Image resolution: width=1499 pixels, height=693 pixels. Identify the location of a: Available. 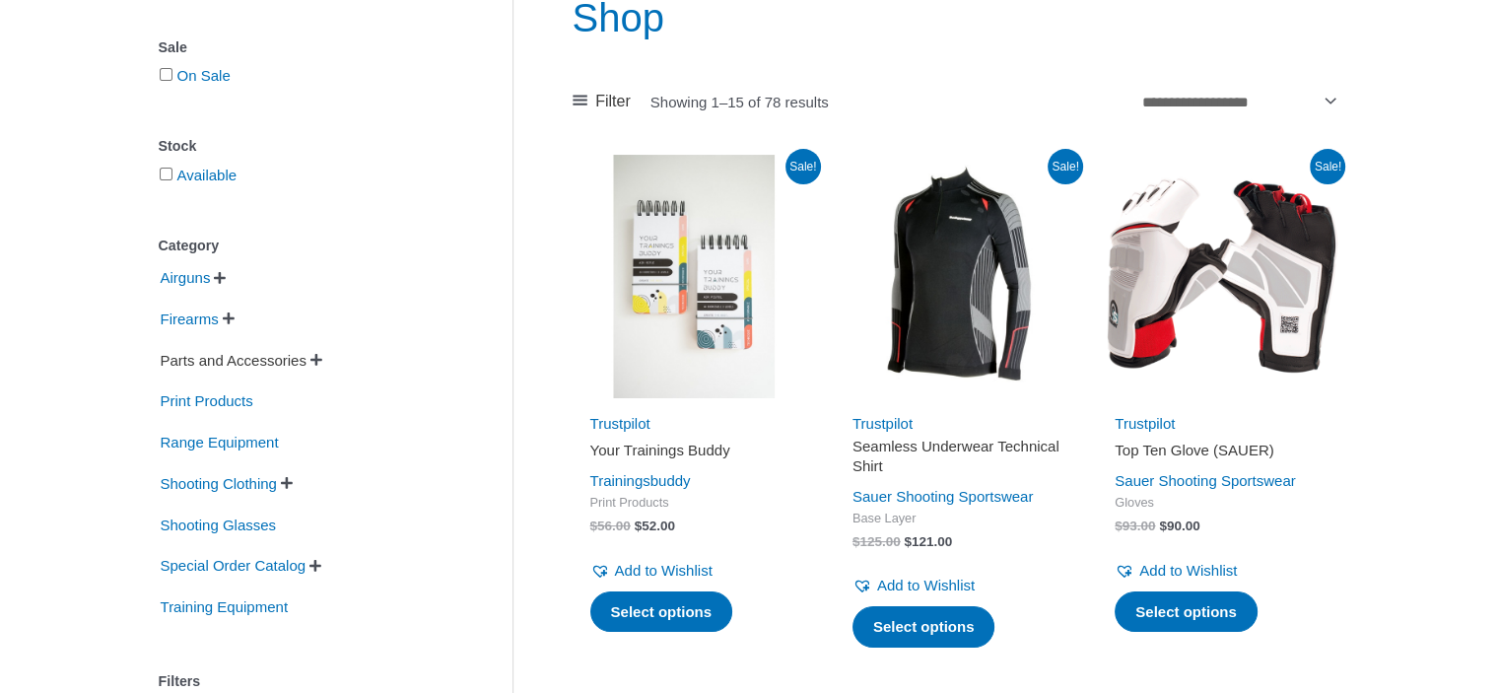
(207, 174).